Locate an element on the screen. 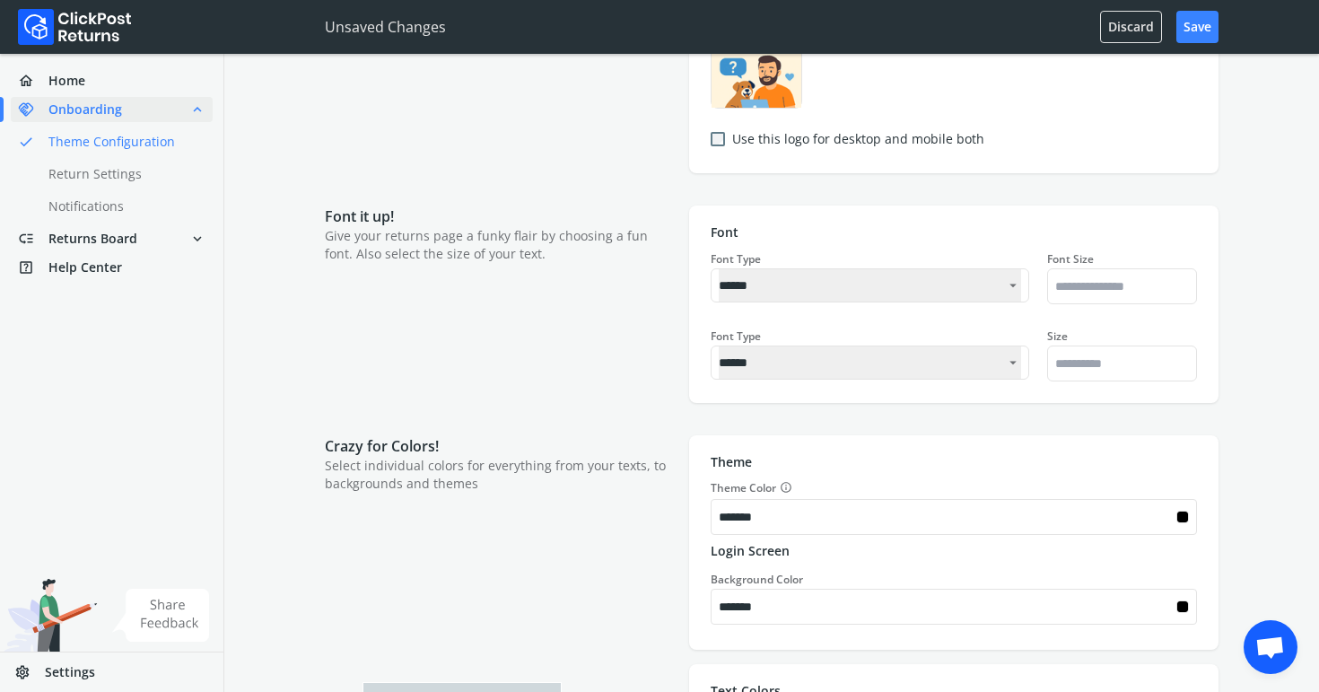 This screenshot has width=1319, height=692. img: share feedback is located at coordinates (161, 615).